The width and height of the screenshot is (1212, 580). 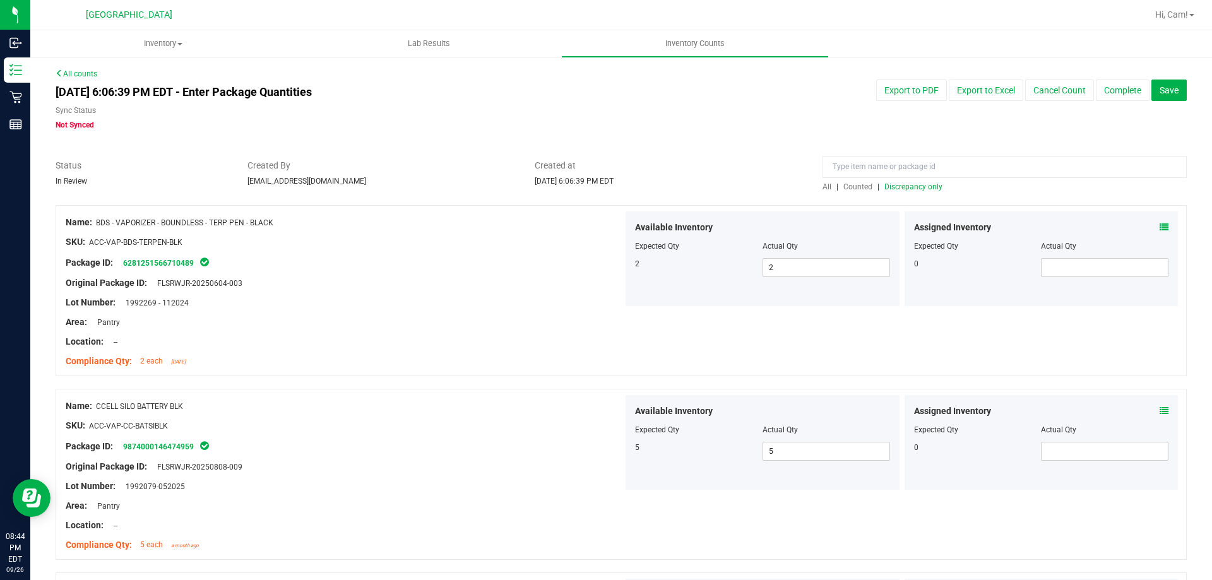 I want to click on span: Inventory, so click(x=163, y=44).